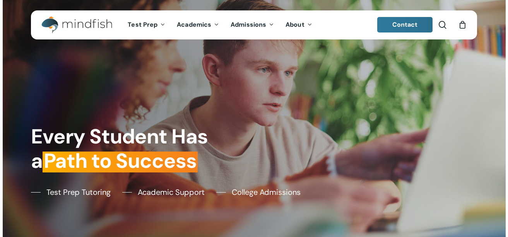 This screenshot has height=237, width=508. What do you see at coordinates (299, 25) in the screenshot?
I see `a: About` at bounding box center [299, 25].